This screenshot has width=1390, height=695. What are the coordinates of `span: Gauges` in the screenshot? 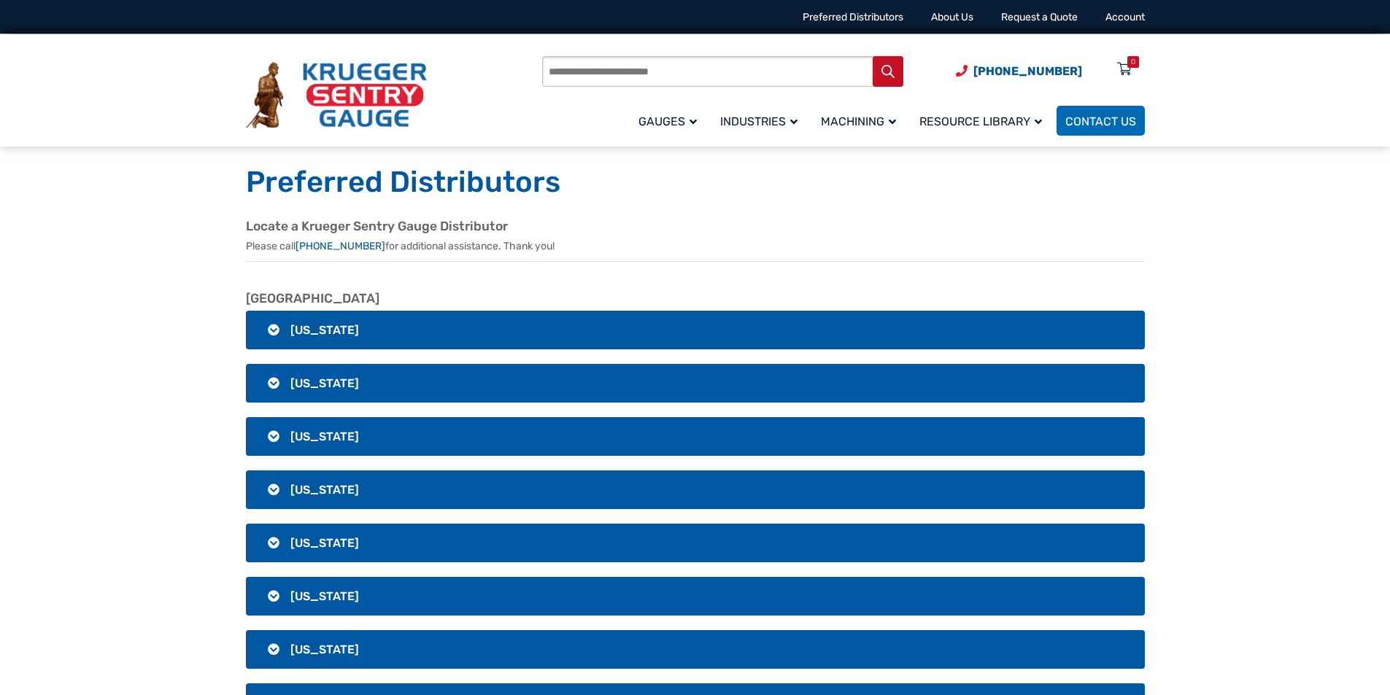 It's located at (668, 121).